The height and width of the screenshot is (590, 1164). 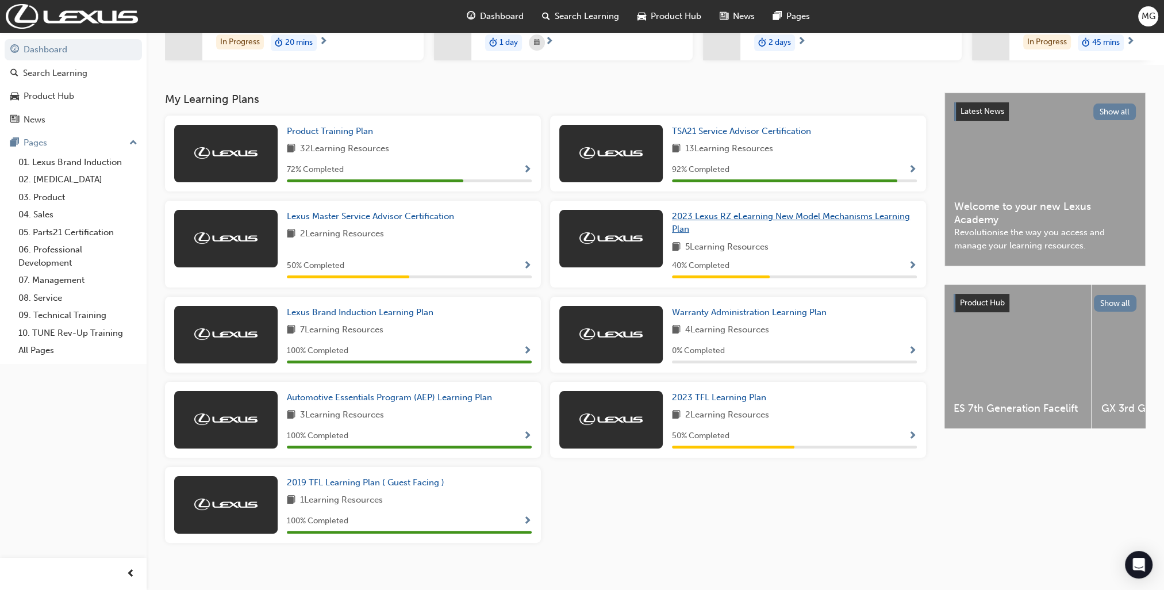 What do you see at coordinates (73, 85) in the screenshot?
I see `button: DashboardSearch LearningProduct HubNews` at bounding box center [73, 85].